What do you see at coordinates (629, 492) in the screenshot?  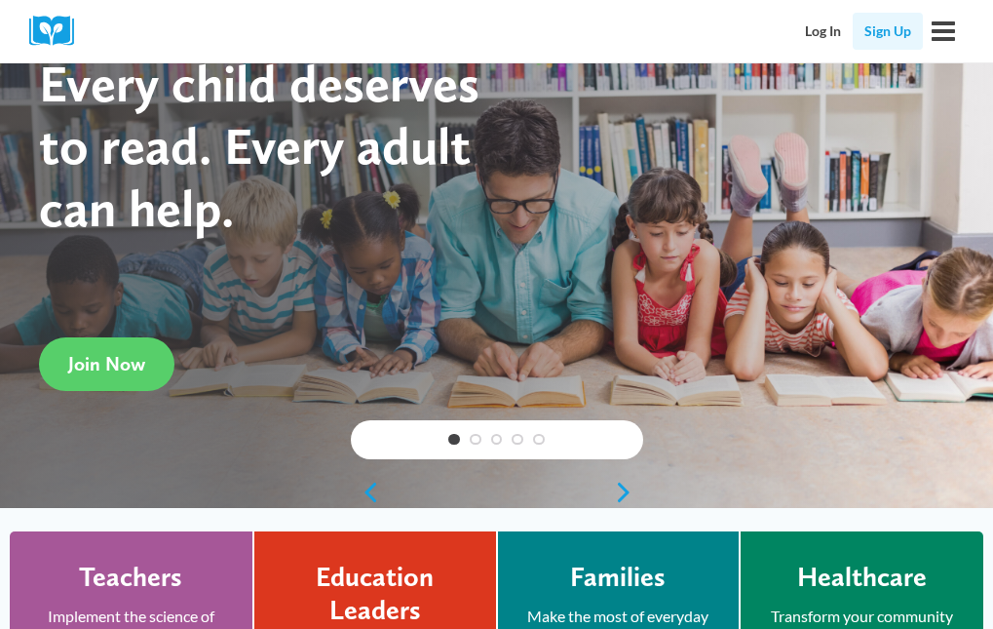 I see `a: next` at bounding box center [629, 492].